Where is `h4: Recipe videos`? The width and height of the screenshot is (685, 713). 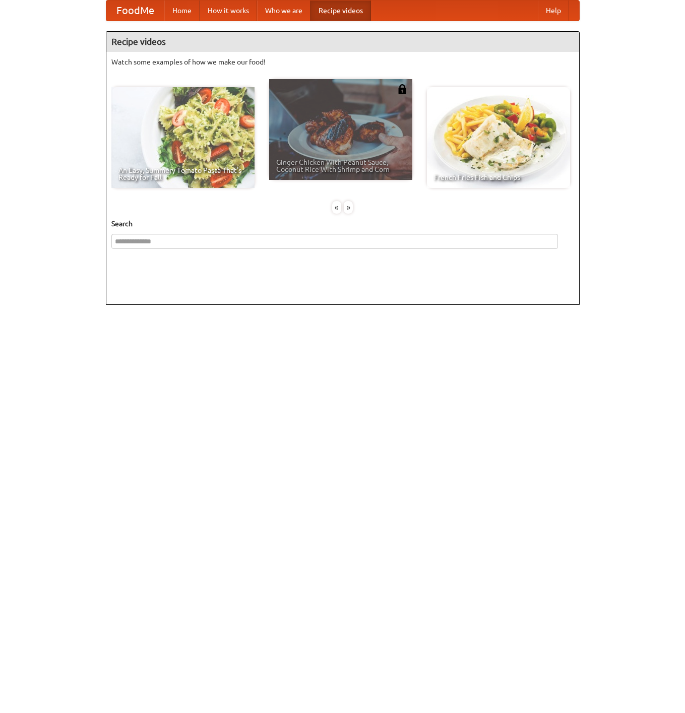
h4: Recipe videos is located at coordinates (343, 42).